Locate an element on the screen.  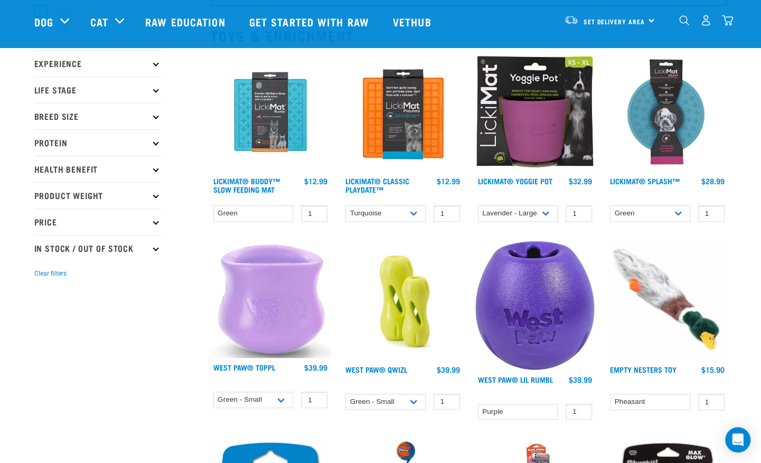
img: Yoggie pot packaging purple 2 is located at coordinates (535, 112).